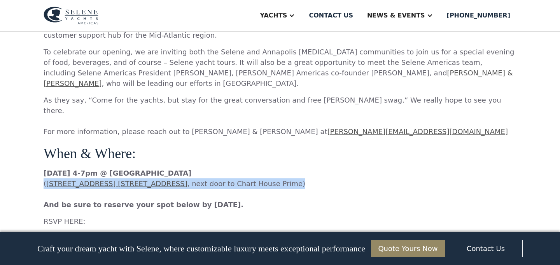 The image size is (560, 265). Describe the element at coordinates (486, 249) in the screenshot. I see `a: Contact Us` at that location.